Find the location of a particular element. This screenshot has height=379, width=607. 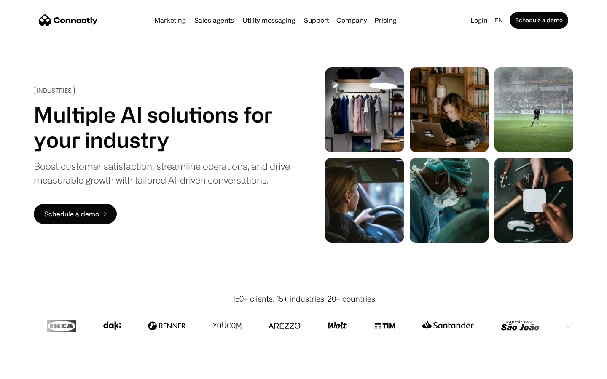

aside: Language selected: English is located at coordinates (30, 370).